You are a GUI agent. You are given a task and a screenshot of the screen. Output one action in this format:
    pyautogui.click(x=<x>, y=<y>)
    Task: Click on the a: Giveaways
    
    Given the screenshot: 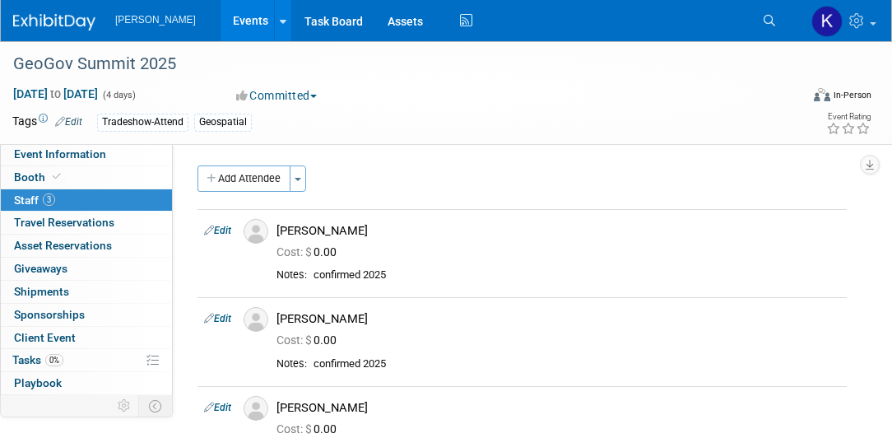 What is the action you would take?
    pyautogui.click(x=86, y=268)
    